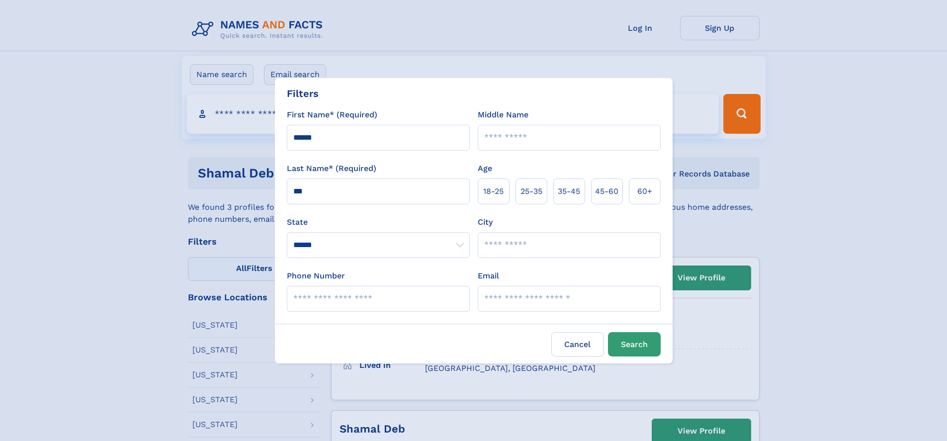 This screenshot has width=947, height=441. Describe the element at coordinates (578, 344) in the screenshot. I see `label: Cancel` at that location.